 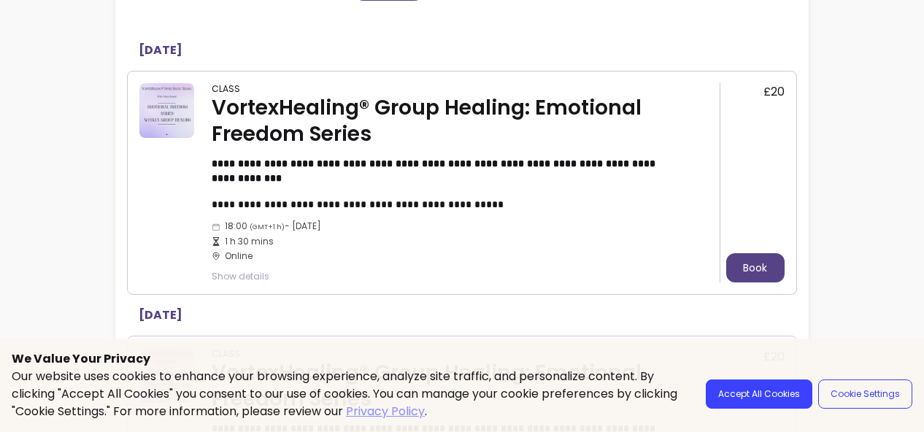 What do you see at coordinates (445, 277) in the screenshot?
I see `span: Show details` at bounding box center [445, 277].